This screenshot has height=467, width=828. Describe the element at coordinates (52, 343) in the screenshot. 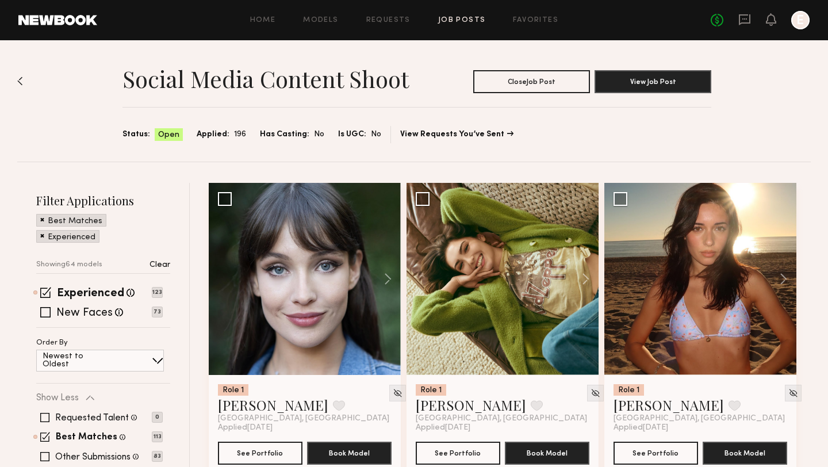

I see `p: Order By` at that location.